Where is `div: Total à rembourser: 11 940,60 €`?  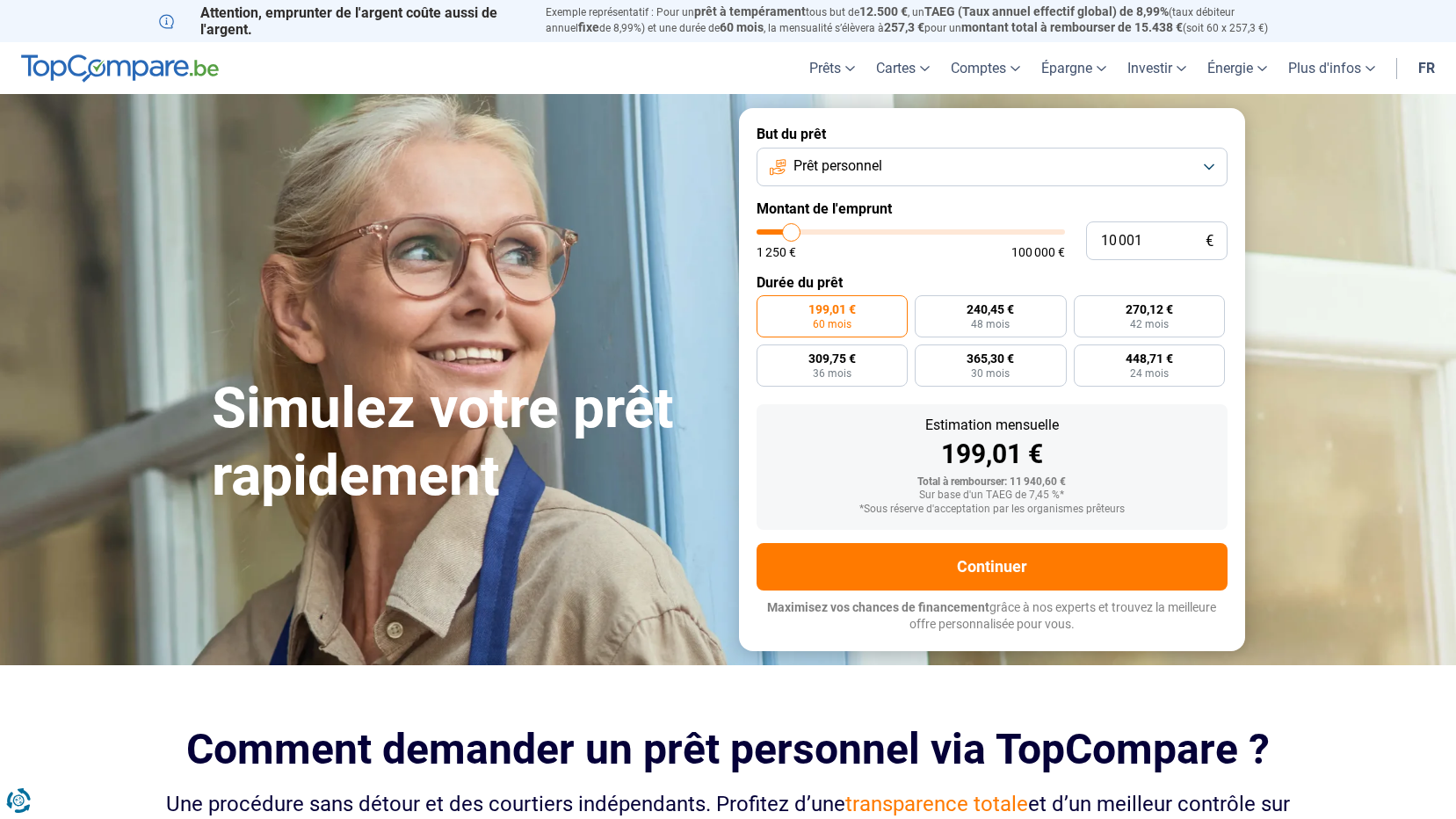 div: Total à rembourser: 11 940,60 € is located at coordinates (992, 482).